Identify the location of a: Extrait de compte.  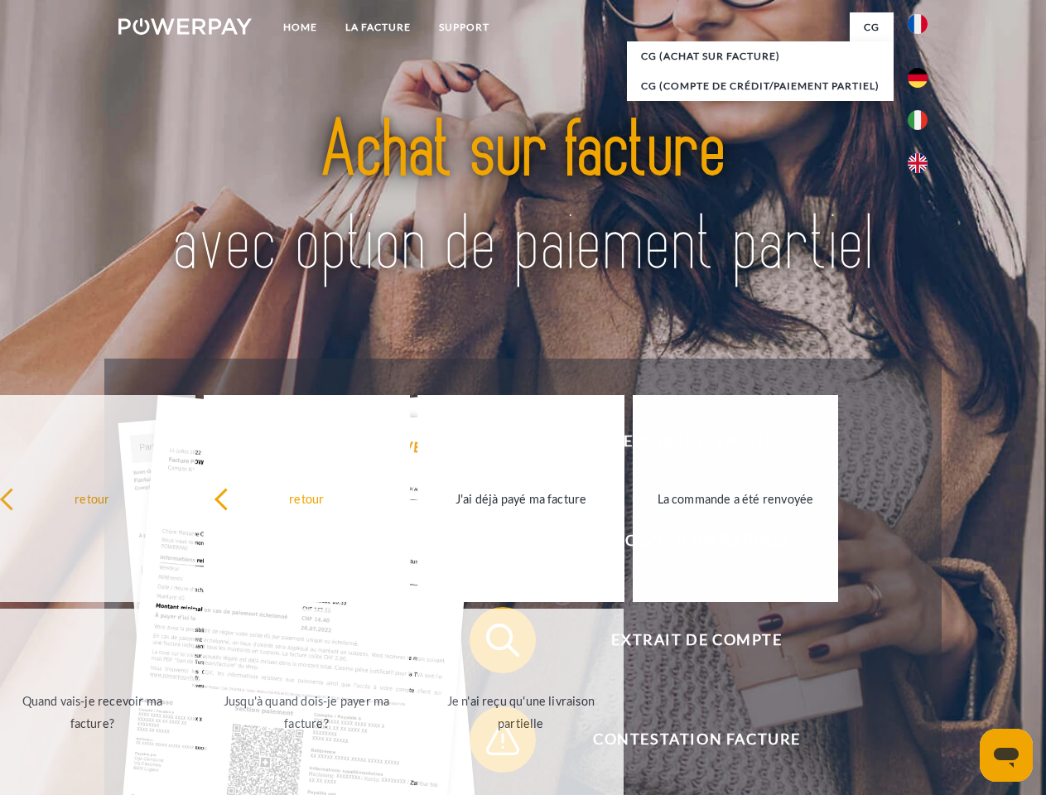
(685, 640).